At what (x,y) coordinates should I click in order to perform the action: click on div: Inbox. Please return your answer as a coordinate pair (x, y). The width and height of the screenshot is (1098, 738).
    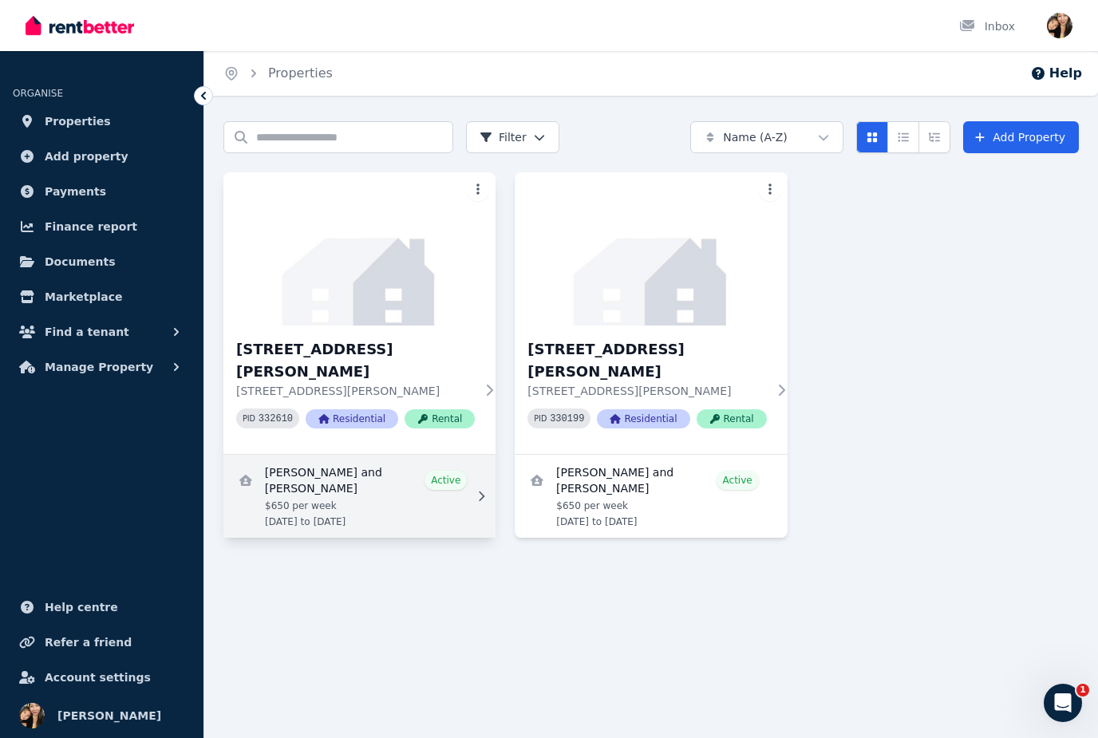
    Looking at the image, I should click on (987, 26).